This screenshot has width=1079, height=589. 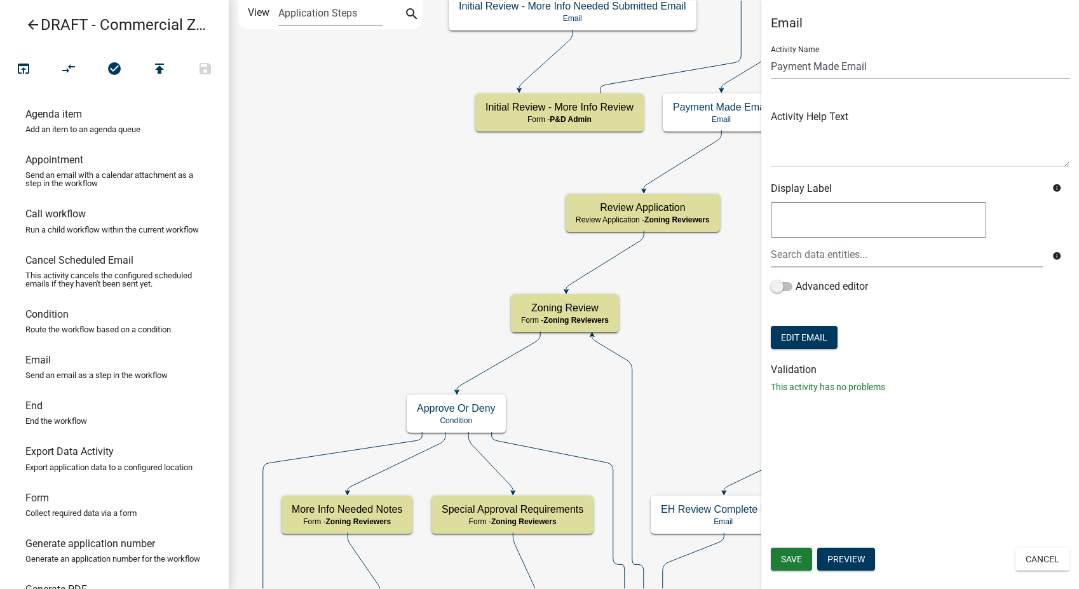 What do you see at coordinates (112, 558) in the screenshot?
I see `p: Generate an application number for the workflow` at bounding box center [112, 558].